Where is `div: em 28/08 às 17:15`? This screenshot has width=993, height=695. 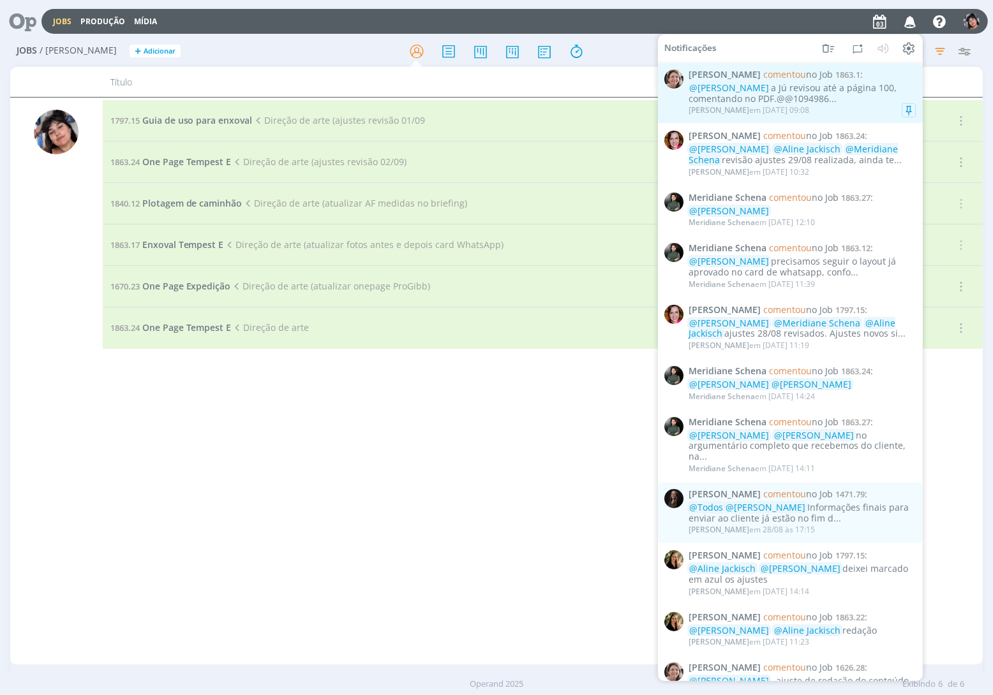 div: em 28/08 às 17:15 is located at coordinates (752, 530).